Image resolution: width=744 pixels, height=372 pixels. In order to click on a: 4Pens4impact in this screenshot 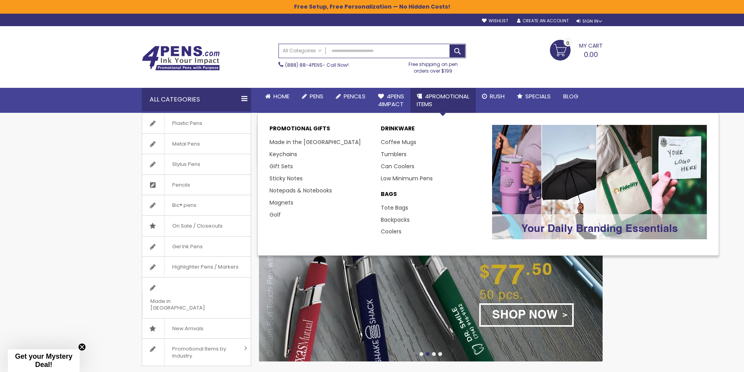, I will do `click(391, 100)`.